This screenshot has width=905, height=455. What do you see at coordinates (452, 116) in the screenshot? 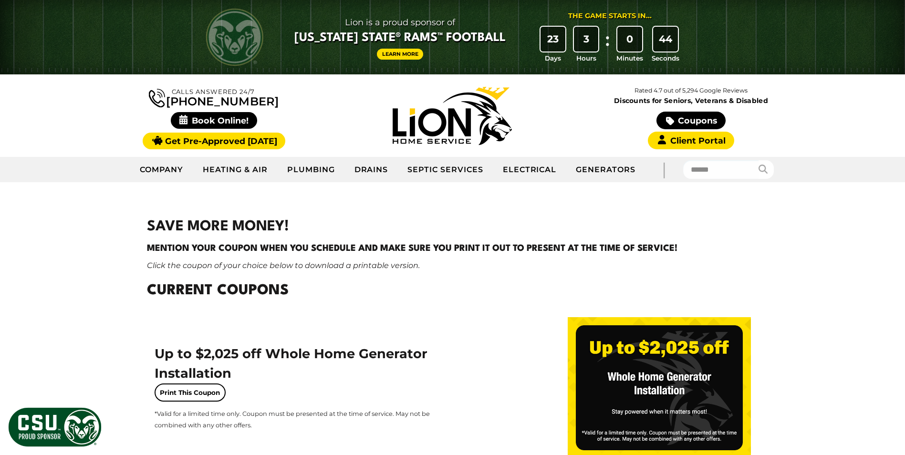
I see `img: Lion Home Service` at bounding box center [452, 116].